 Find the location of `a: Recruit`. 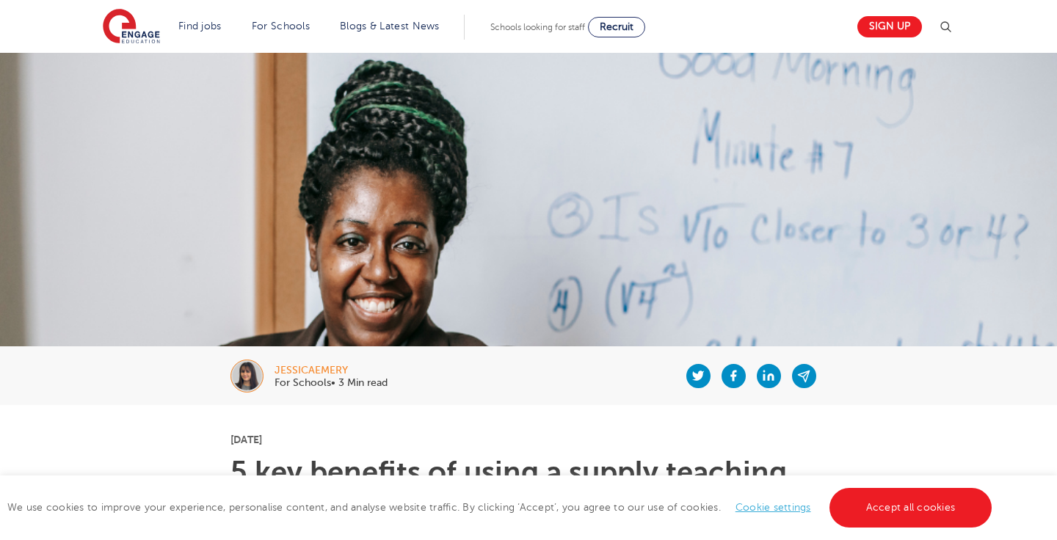

a: Recruit is located at coordinates (616, 27).